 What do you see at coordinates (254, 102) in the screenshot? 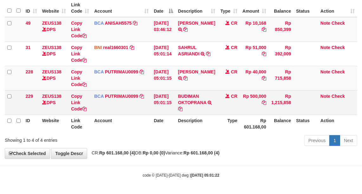
I see `td: Rp 500,000` at bounding box center [254, 102].